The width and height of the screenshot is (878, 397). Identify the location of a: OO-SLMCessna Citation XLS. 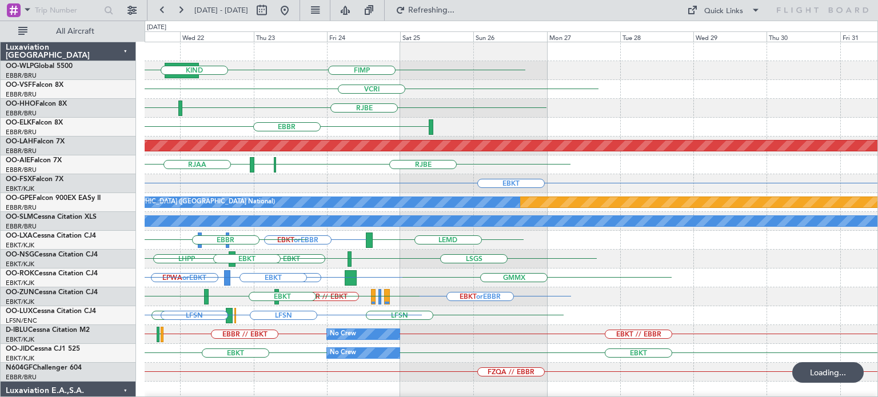
(51, 217).